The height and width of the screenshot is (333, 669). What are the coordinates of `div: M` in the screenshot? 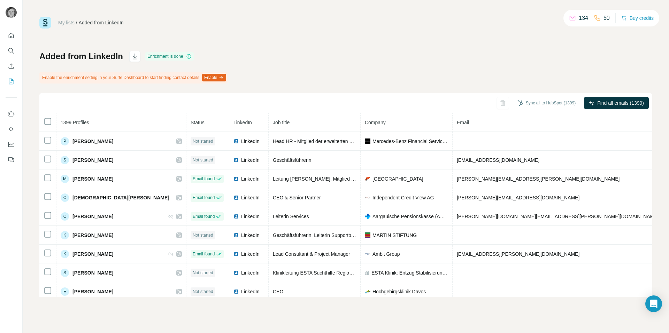 It's located at (65, 179).